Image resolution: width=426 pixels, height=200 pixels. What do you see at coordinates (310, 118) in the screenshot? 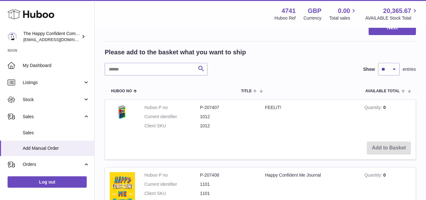
I see `td: FEELIT!` at bounding box center [310, 118].